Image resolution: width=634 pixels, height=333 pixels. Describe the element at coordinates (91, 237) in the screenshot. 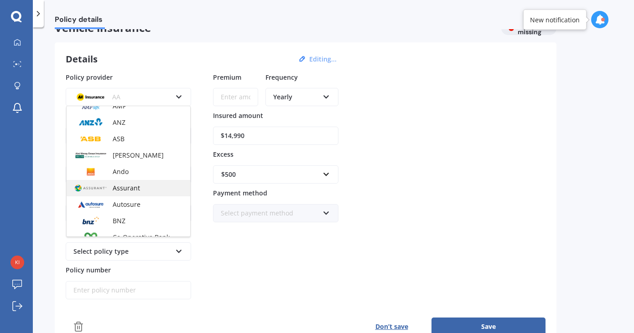

I see `img: operativebank.png` at that location.